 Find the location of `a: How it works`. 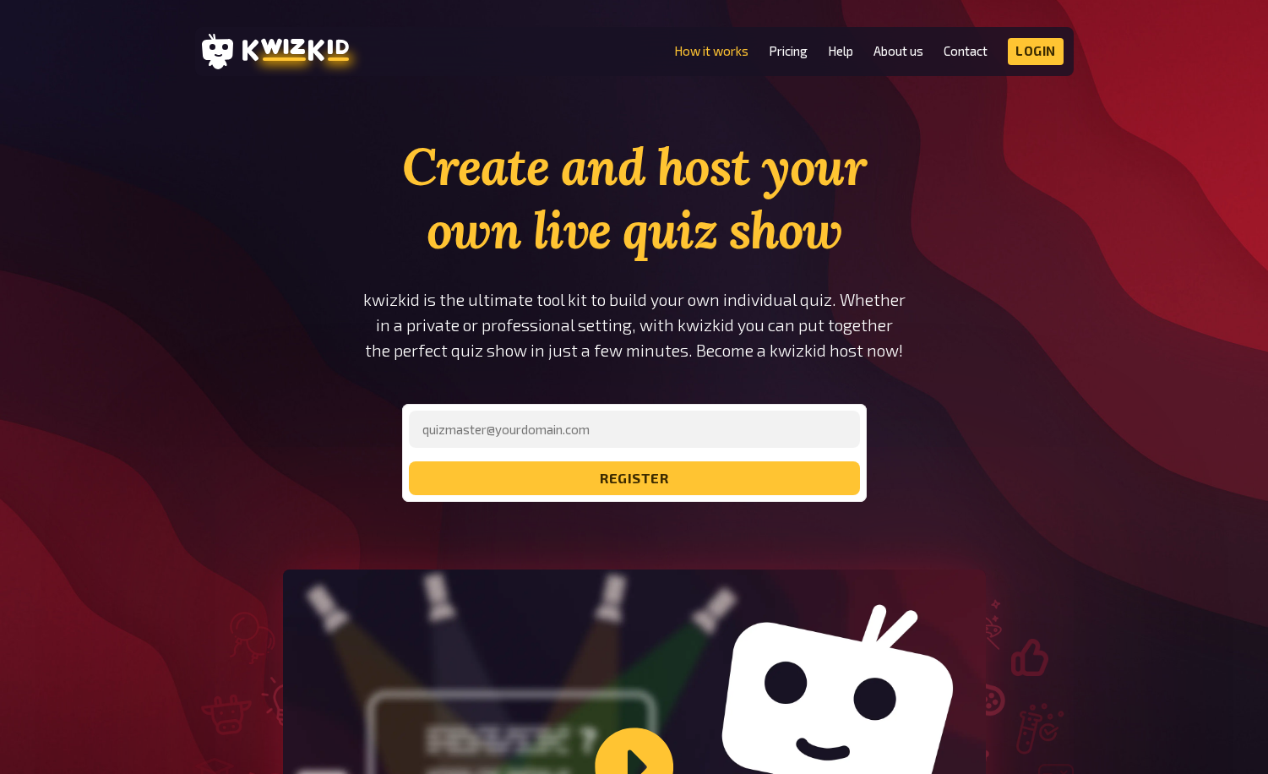

a: How it works is located at coordinates (711, 51).